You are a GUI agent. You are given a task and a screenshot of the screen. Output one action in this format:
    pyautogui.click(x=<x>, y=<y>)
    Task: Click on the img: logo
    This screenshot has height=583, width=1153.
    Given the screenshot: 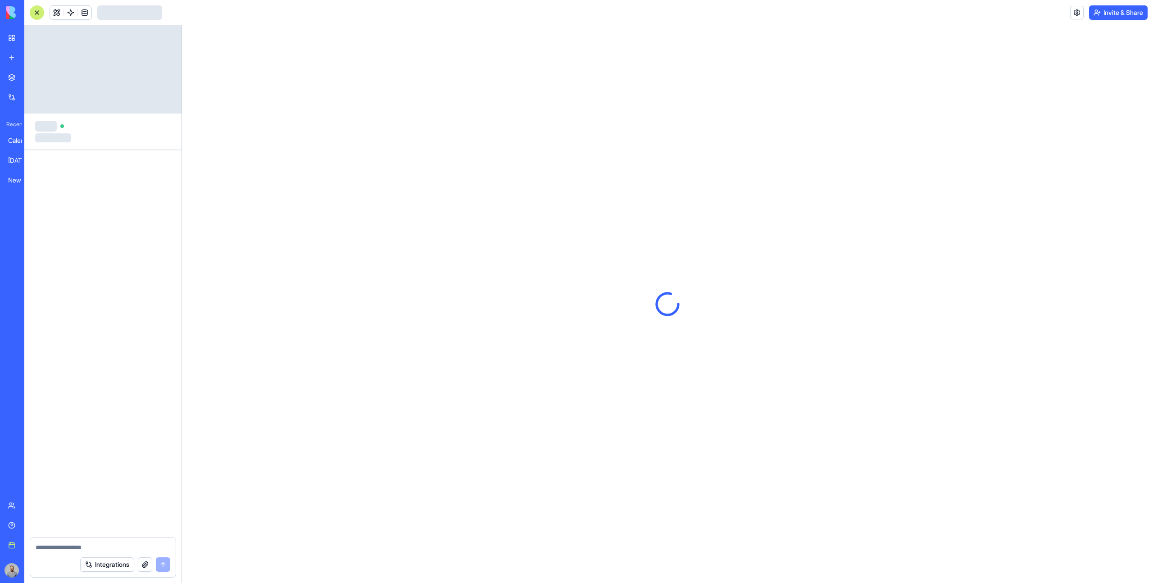 What is the action you would take?
    pyautogui.click(x=34, y=13)
    